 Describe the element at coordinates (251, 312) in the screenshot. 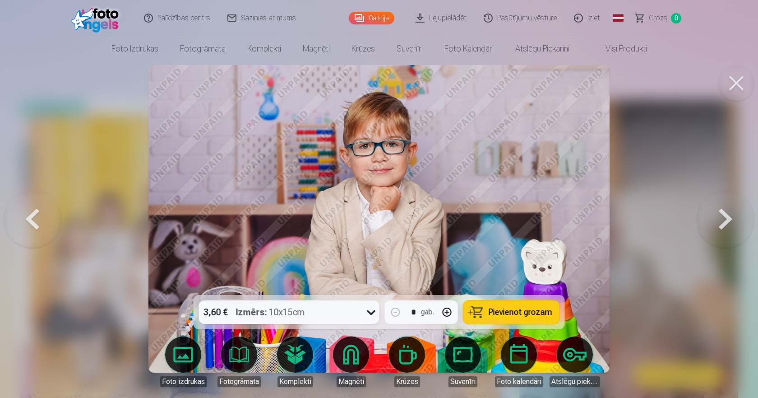

I see `strong: Izmērs :` at that location.